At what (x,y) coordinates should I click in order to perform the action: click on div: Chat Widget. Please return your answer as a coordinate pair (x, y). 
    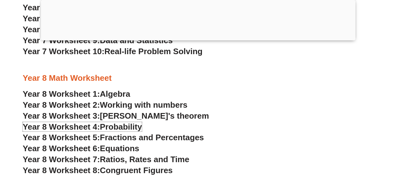
    Looking at the image, I should click on (344, 140).